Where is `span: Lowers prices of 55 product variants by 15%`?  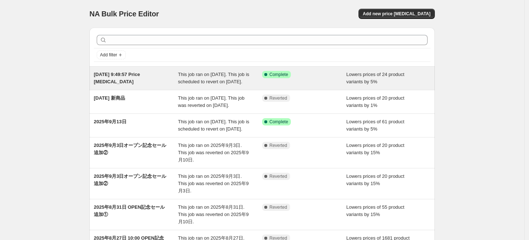 span: Lowers prices of 55 product variants by 15% is located at coordinates (376, 211).